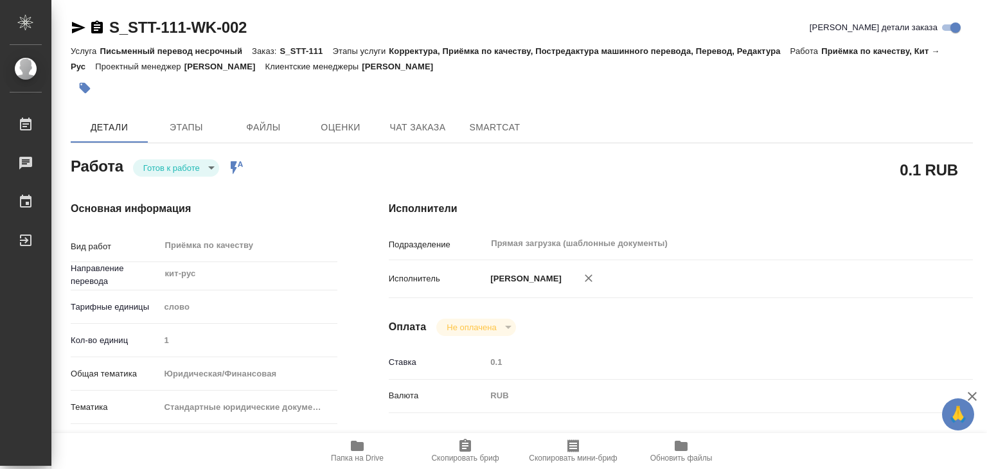  What do you see at coordinates (928, 170) in the screenshot?
I see `h2: 0.1 RUB` at bounding box center [928, 170].